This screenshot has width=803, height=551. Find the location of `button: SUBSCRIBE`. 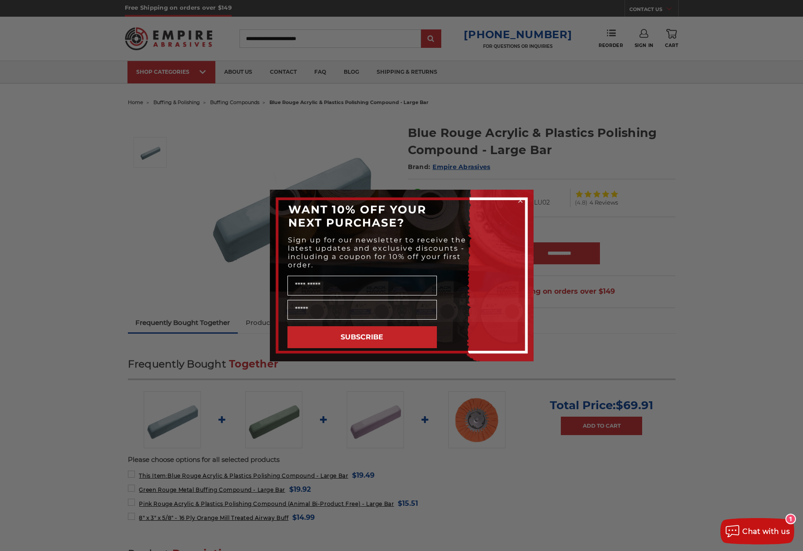

button: SUBSCRIBE is located at coordinates (362, 337).